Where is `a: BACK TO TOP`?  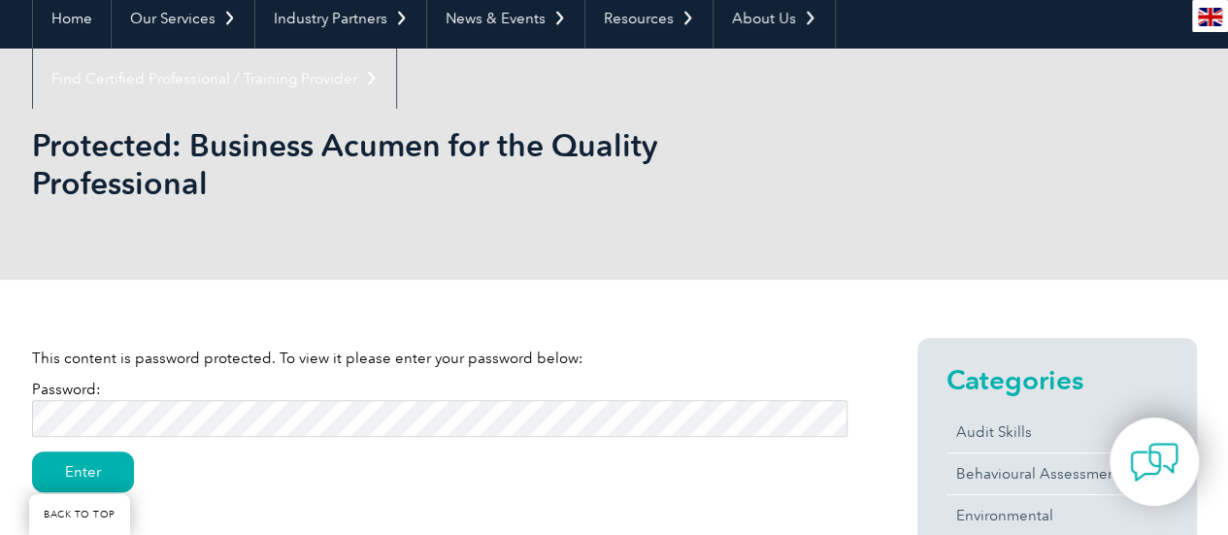 a: BACK TO TOP is located at coordinates (80, 515).